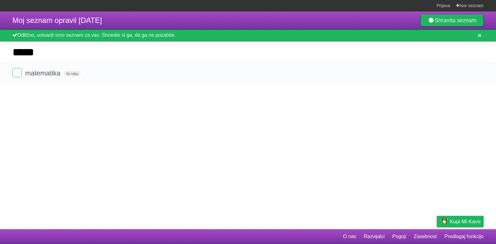 This screenshot has width=496, height=244. Describe the element at coordinates (444, 222) in the screenshot. I see `img: Kupi mi kavo` at that location.